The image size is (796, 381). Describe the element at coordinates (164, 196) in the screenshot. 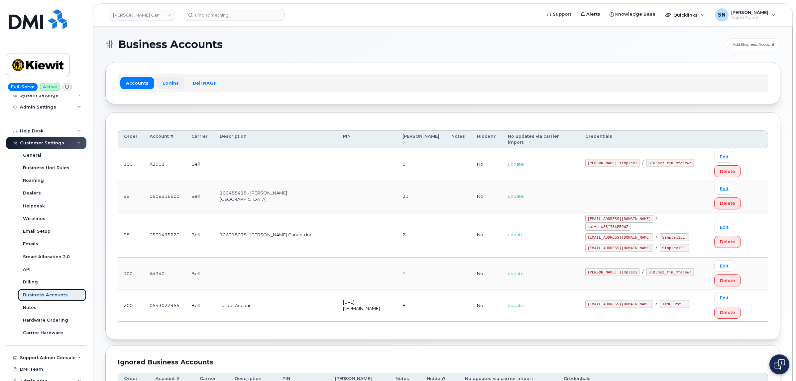

I see `td: 0508916600` at that location.